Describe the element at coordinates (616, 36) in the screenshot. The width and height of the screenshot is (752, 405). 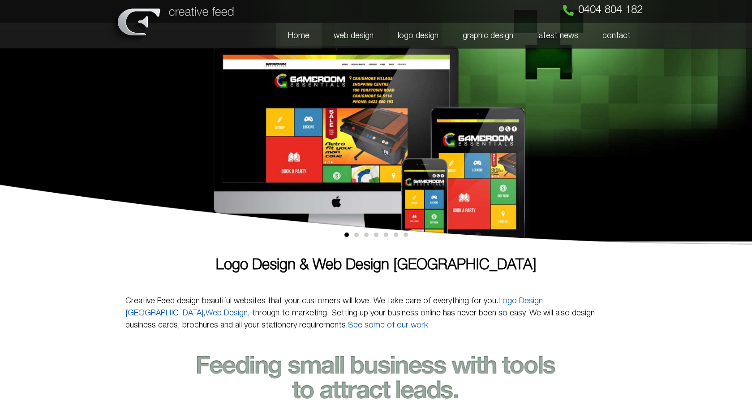
I see `a: contact` at that location.